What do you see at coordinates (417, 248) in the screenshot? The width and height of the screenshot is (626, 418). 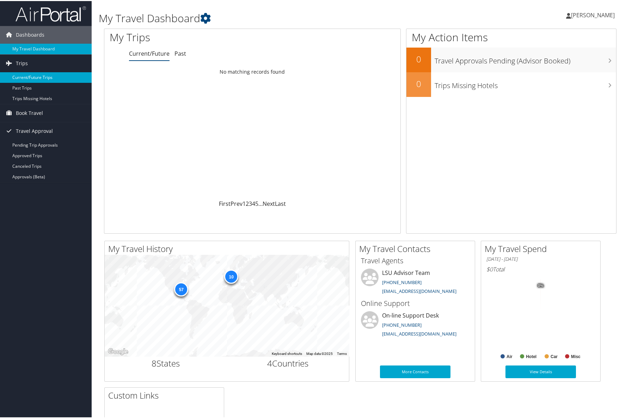 I see `h2: My Travel Contacts` at bounding box center [417, 248].